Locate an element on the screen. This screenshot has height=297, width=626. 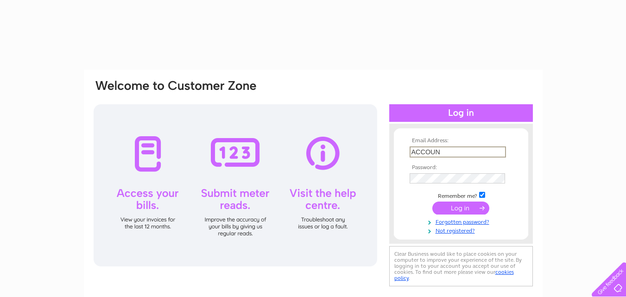
a: Not registered? is located at coordinates (462, 230).